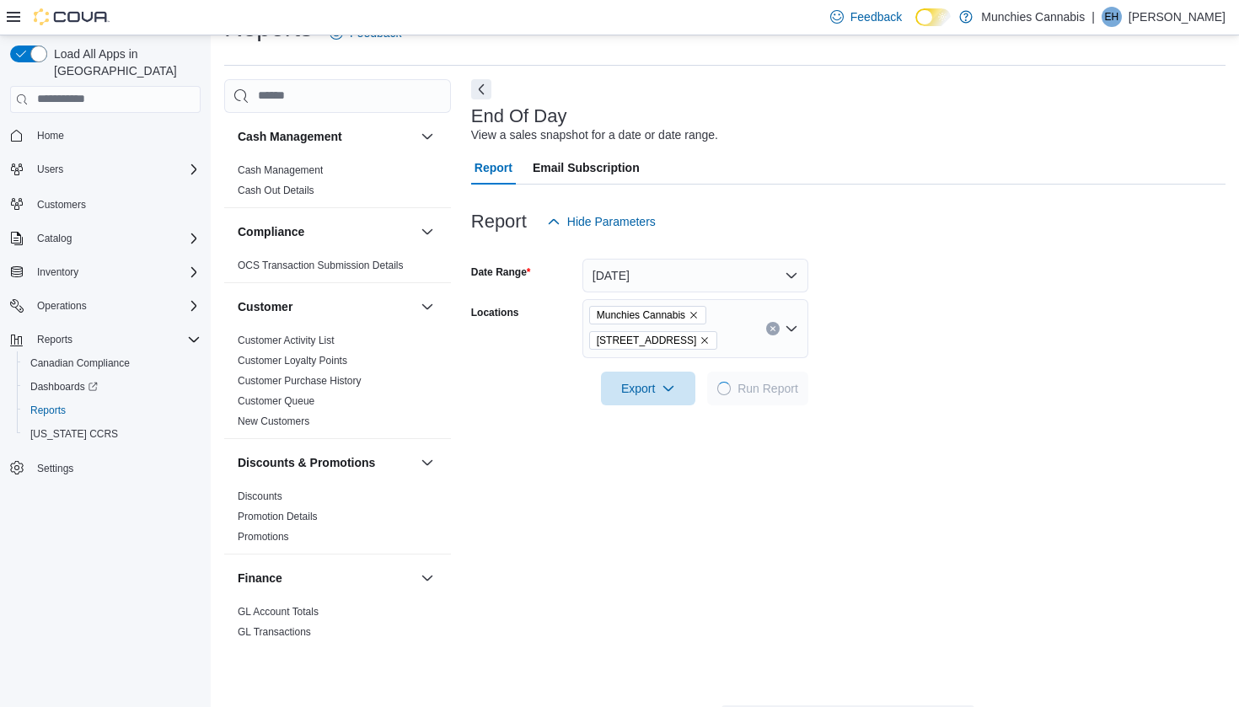 This screenshot has width=1239, height=707. I want to click on a: Cash Out Details, so click(276, 191).